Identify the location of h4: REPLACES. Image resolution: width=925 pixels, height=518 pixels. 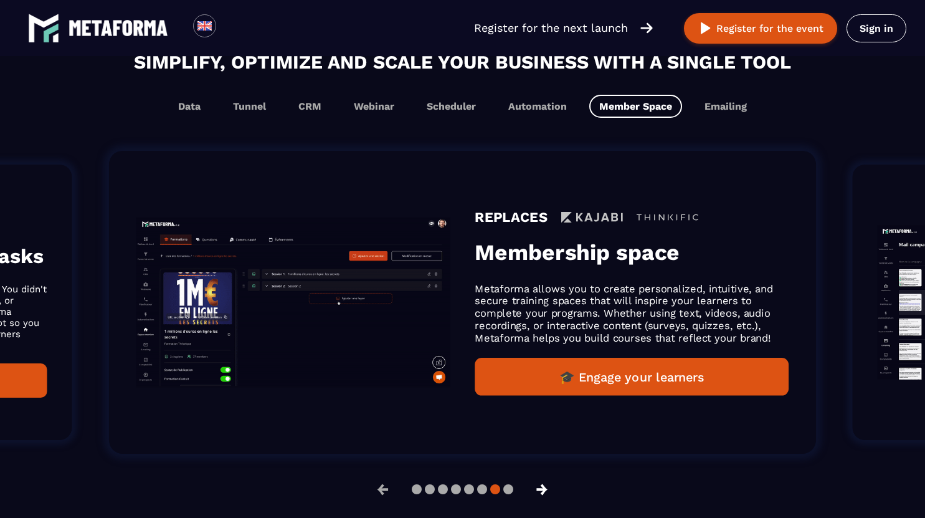
(511, 217).